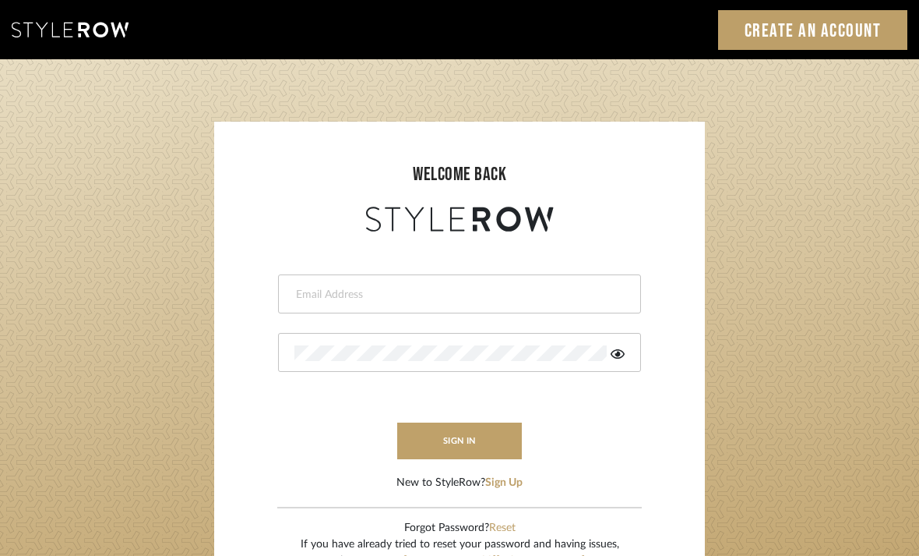 The width and height of the screenshot is (919, 556). I want to click on button: sign in, so click(460, 440).